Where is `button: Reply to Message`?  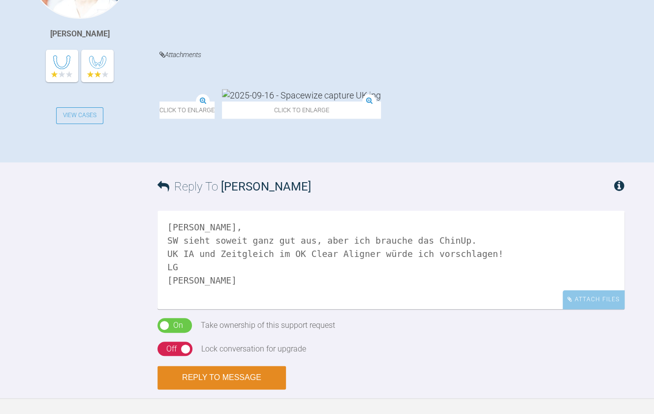 button: Reply to Message is located at coordinates (221, 377).